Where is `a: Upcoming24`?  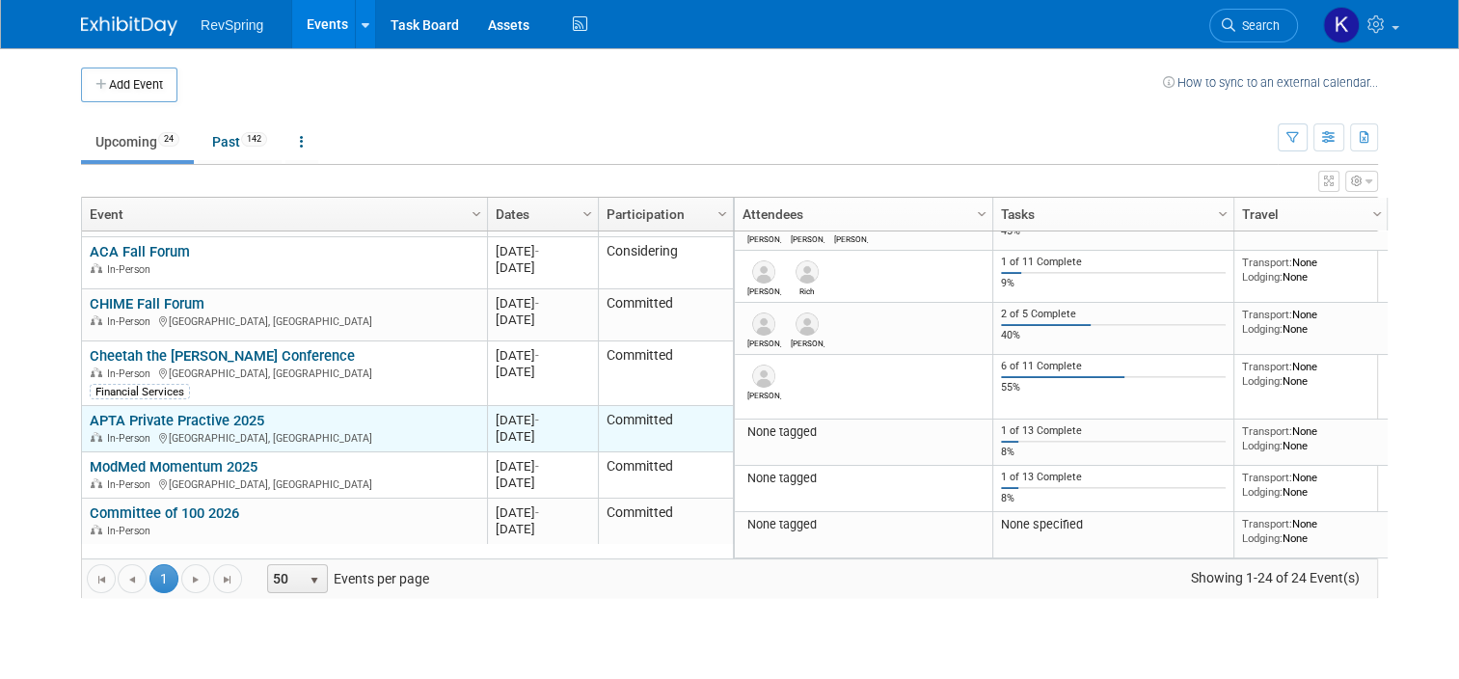 a: Upcoming24 is located at coordinates (137, 142).